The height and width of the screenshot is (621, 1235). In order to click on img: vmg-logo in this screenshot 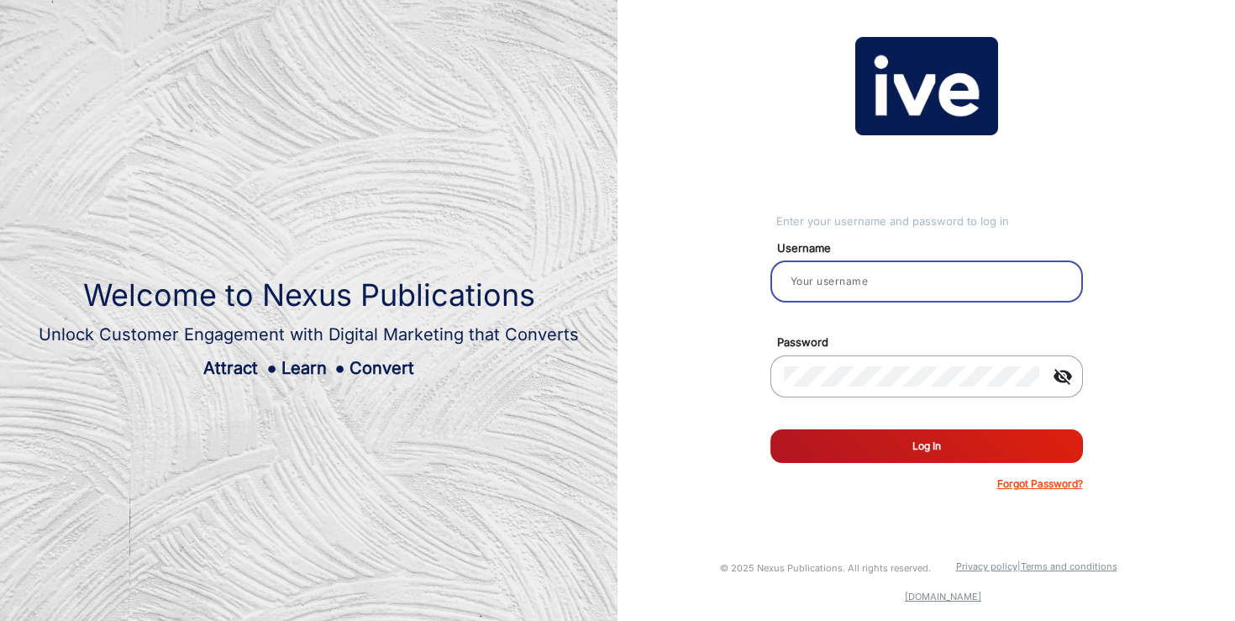, I will do `click(927, 87)`.